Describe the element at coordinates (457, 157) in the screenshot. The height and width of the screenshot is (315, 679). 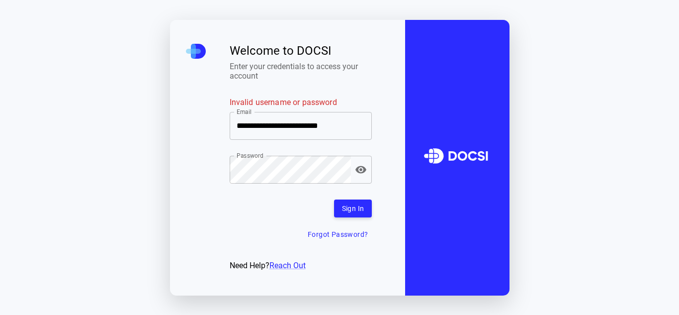
I see `img: DOCSI Logo` at that location.